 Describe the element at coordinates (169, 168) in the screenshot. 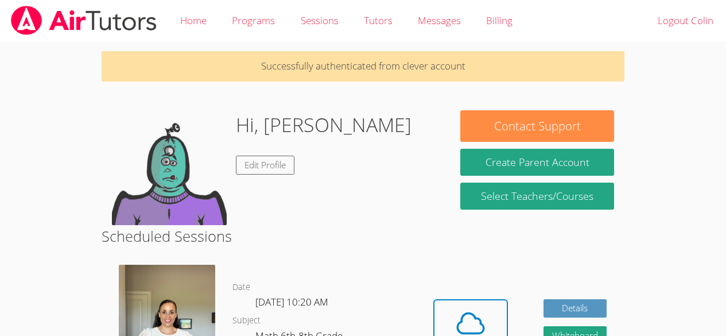

I see `img: default.png` at that location.